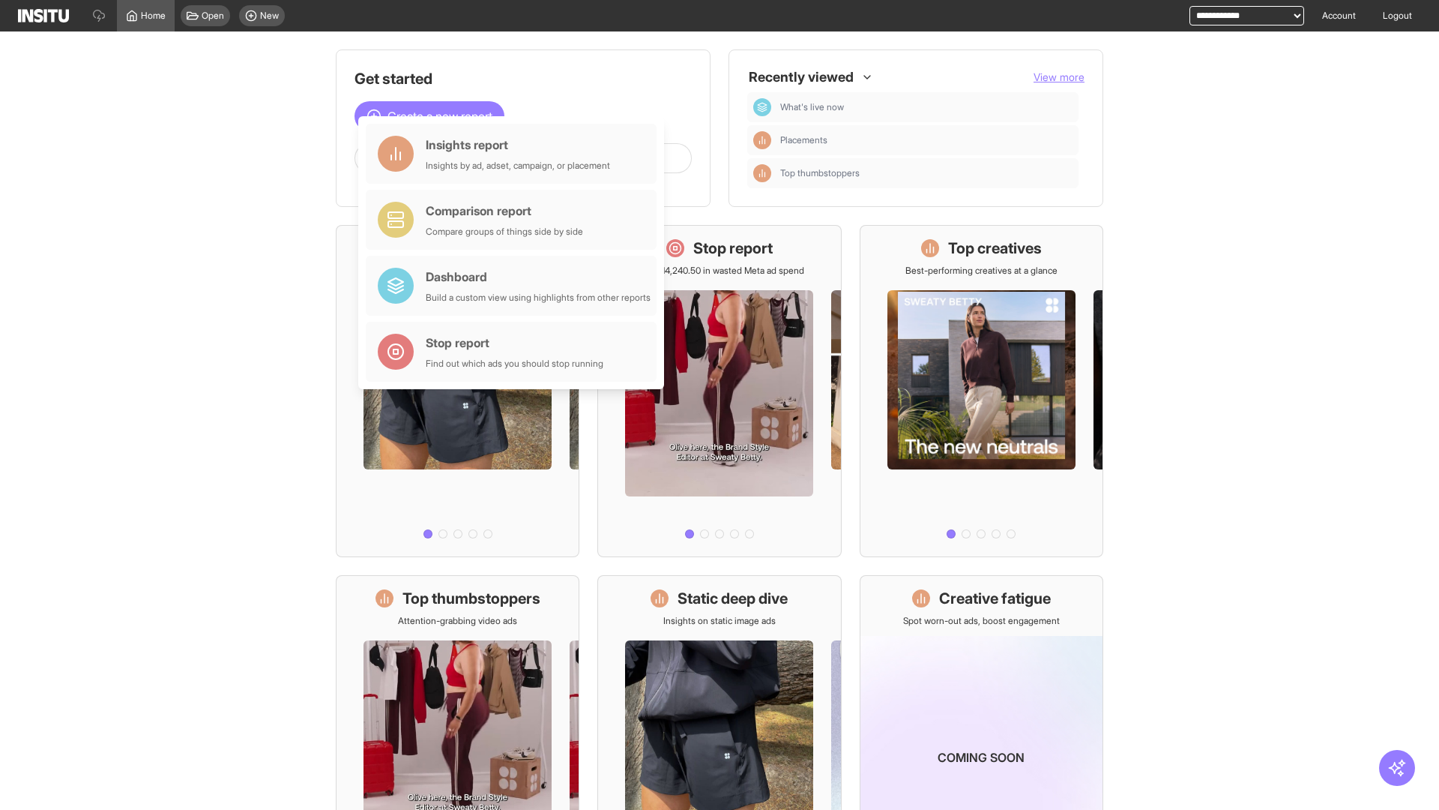 The width and height of the screenshot is (1439, 810). I want to click on div: Insights by ad, adset, campaign, or placement, so click(518, 166).